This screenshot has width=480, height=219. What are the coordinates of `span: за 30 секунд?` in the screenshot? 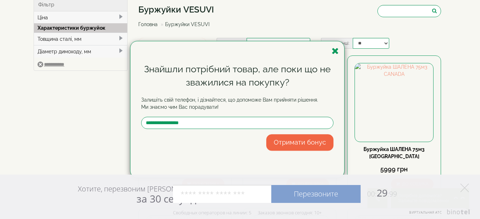 It's located at (168, 198).